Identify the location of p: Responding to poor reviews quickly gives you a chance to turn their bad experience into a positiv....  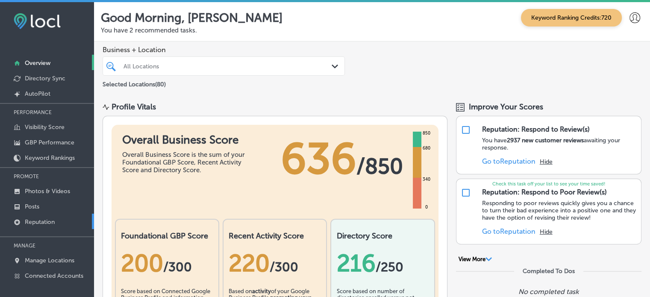
(560, 210).